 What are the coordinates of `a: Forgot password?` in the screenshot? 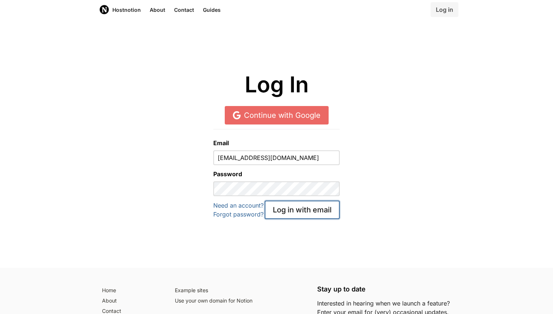 It's located at (238, 214).